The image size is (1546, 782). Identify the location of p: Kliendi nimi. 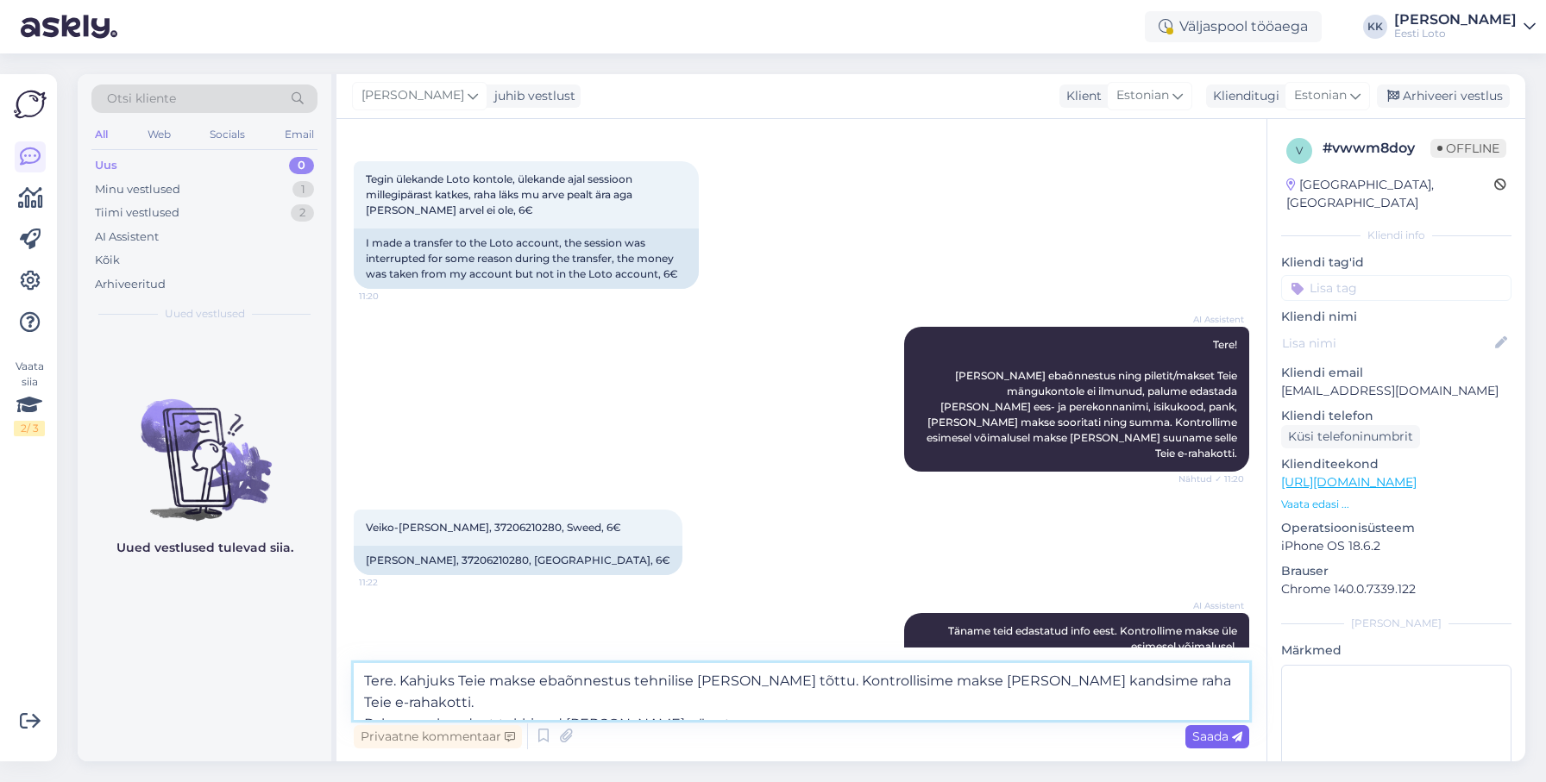
(1396, 317).